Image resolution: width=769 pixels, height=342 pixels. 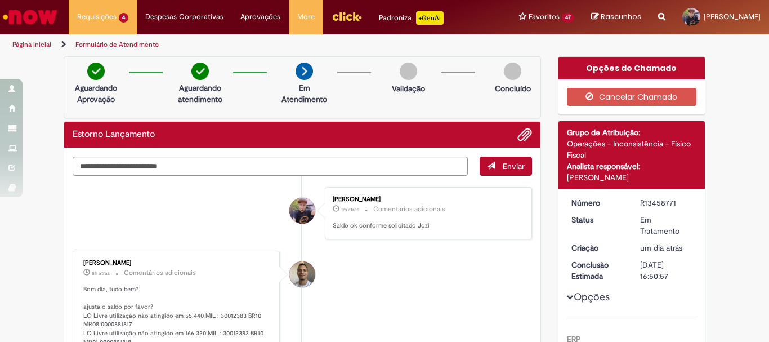 What do you see at coordinates (632, 149) in the screenshot?
I see `div: Operações - Inconsistência - Físico Fiscal` at bounding box center [632, 149].